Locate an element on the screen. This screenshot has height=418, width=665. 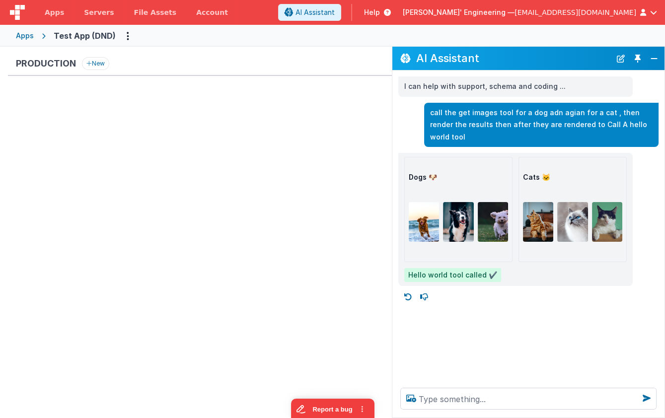
button: AI Assistant is located at coordinates (310, 12).